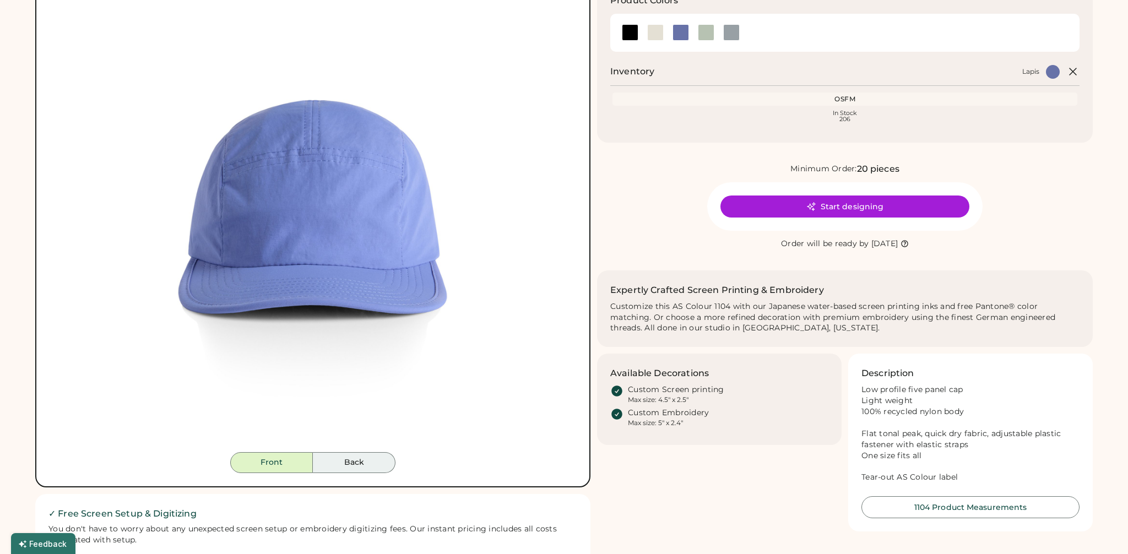 The height and width of the screenshot is (554, 1128). Describe the element at coordinates (668, 413) in the screenshot. I see `div: Custom Embroidery` at that location.